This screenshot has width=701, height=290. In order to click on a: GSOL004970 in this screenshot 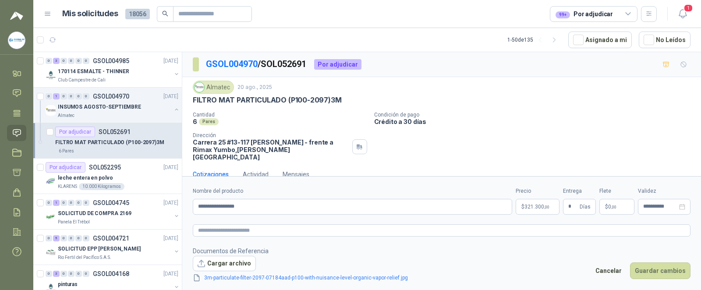, I will do `click(232, 64)`.